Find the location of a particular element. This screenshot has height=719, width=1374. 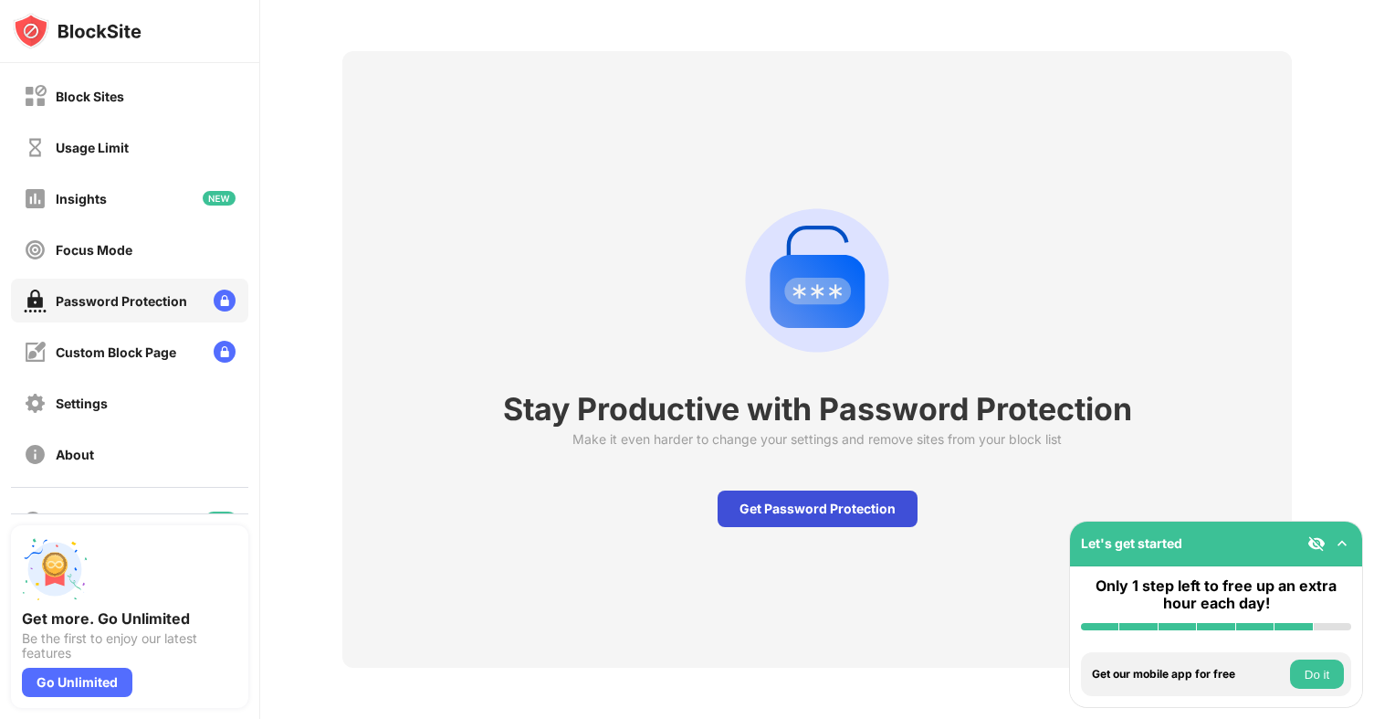

img: block-off.svg is located at coordinates (35, 96).